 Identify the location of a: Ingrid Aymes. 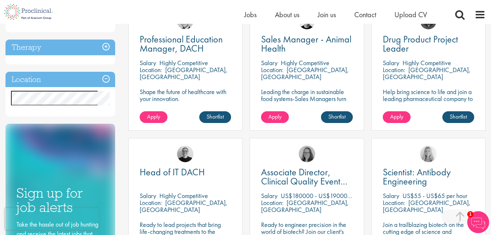
(307, 154).